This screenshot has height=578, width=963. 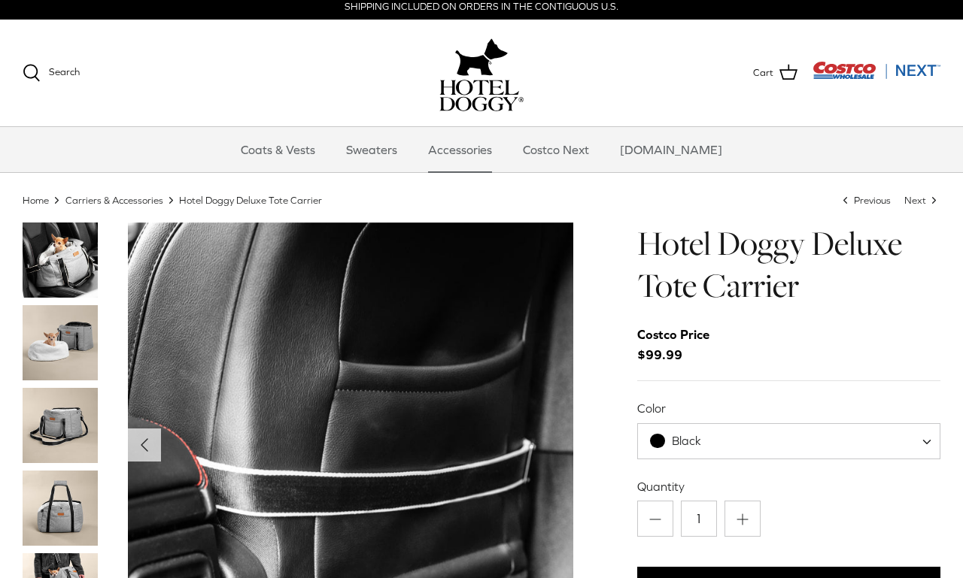 What do you see at coordinates (788, 265) in the screenshot?
I see `h1: Hotel Doggy Deluxe Tote Carrier` at bounding box center [788, 265].